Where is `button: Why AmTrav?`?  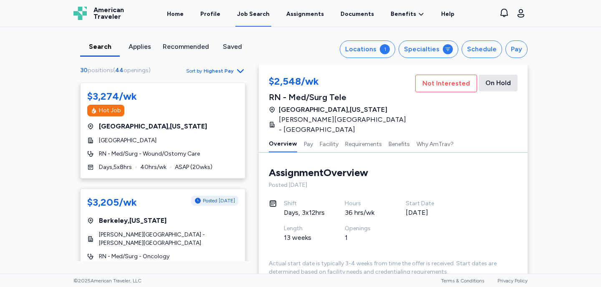 button: Why AmTrav? is located at coordinates (435, 144).